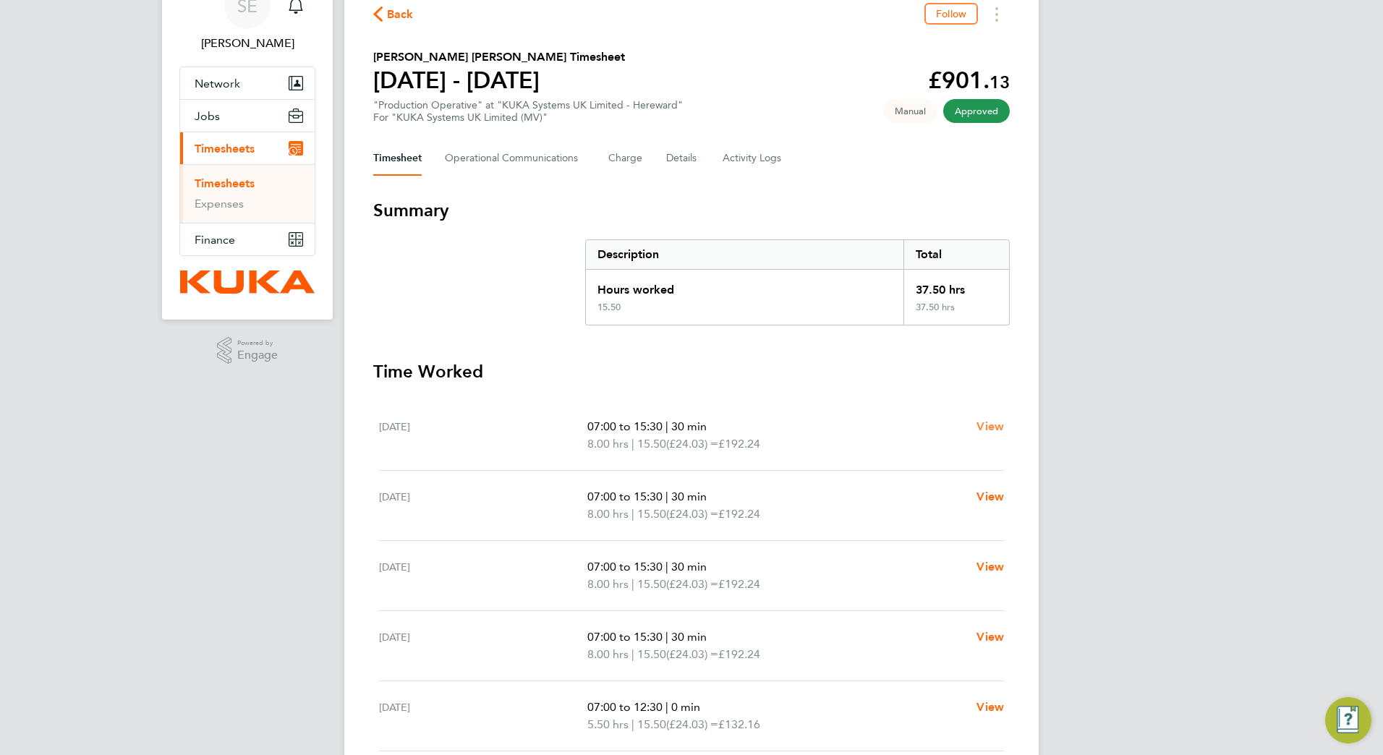 The height and width of the screenshot is (755, 1383). I want to click on span: Timesheets, so click(224, 148).